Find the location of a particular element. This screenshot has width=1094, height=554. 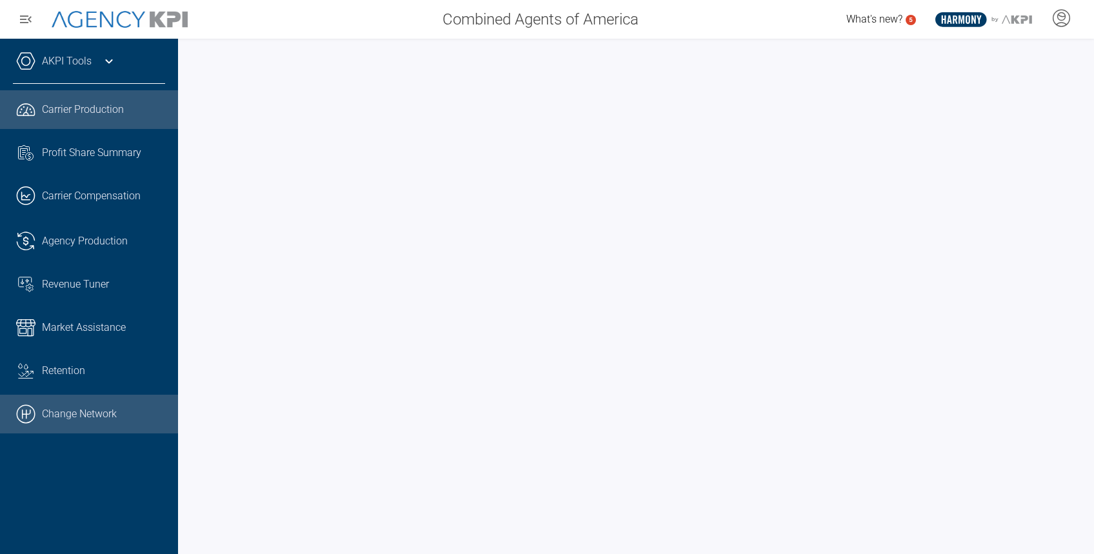

span: Carrier Compensation is located at coordinates (91, 196).